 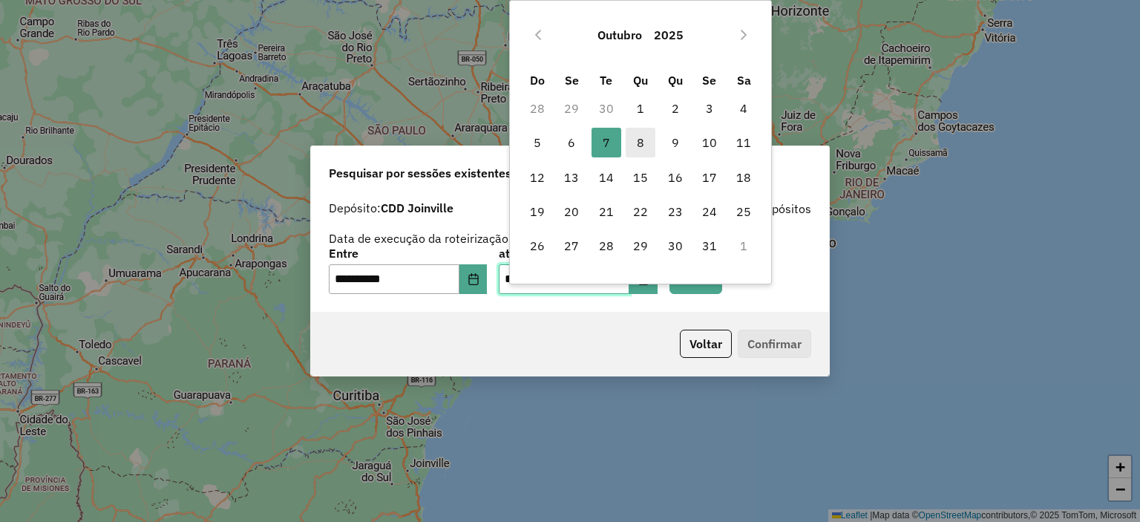 What do you see at coordinates (537, 177) in the screenshot?
I see `td: 12` at bounding box center [537, 177].